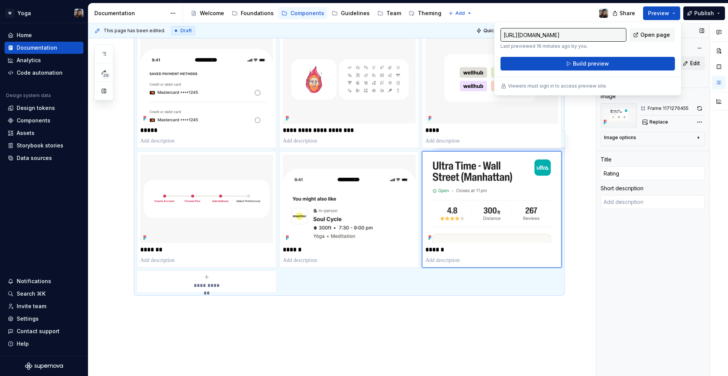 The image size is (728, 376). What do you see at coordinates (425, 13) in the screenshot?
I see `a: Theming` at bounding box center [425, 13].